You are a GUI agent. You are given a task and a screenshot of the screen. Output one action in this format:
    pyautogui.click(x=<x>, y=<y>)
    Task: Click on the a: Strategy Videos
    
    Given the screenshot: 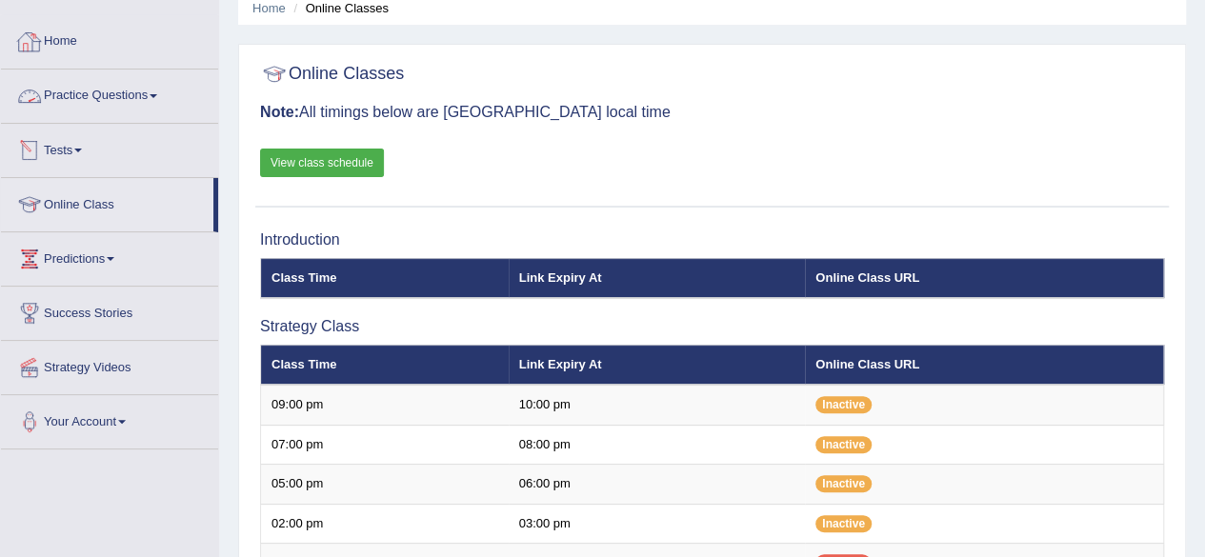 What is the action you would take?
    pyautogui.click(x=110, y=365)
    